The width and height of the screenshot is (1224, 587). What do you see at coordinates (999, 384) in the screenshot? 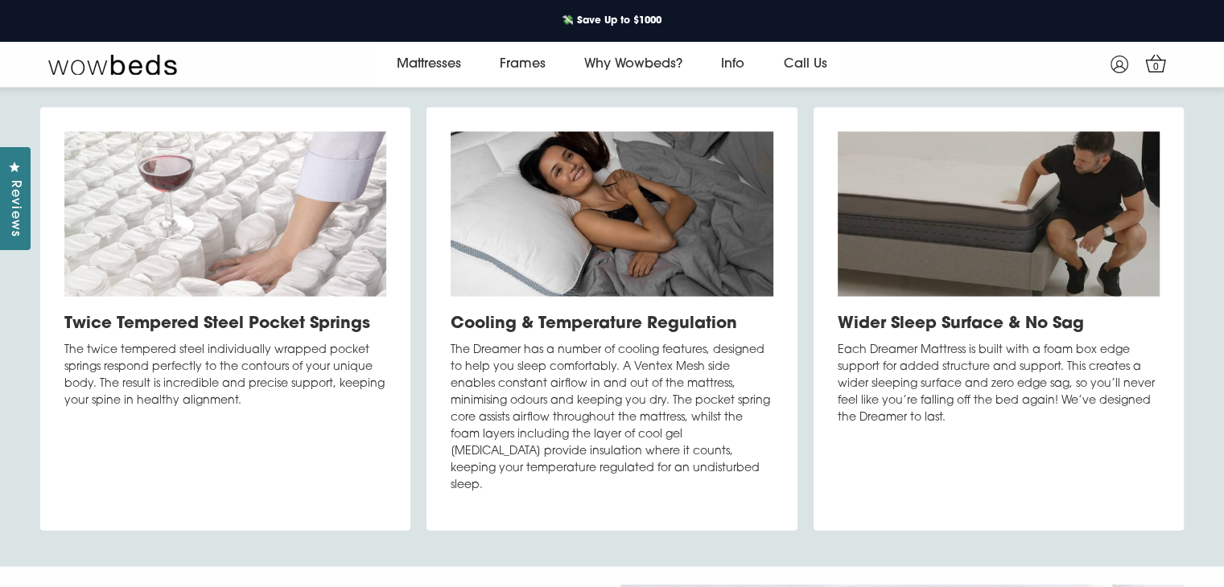
I see `p: Each Dreamer Mattress is built with a foam box edge support for added structure and support. This...` at bounding box center [999, 384].